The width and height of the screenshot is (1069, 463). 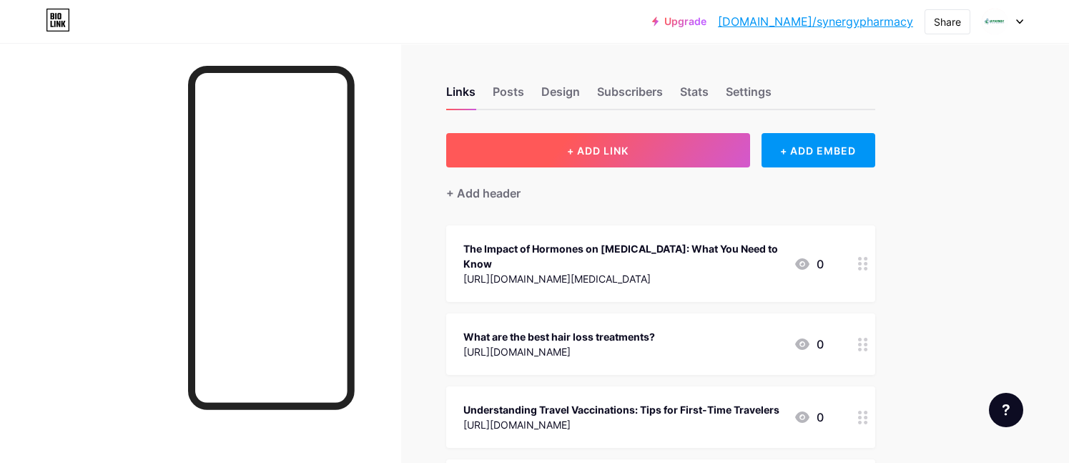 I want to click on div: Understanding Travel Vaccinations: Tips for First-Time Travelers, so click(x=622, y=409).